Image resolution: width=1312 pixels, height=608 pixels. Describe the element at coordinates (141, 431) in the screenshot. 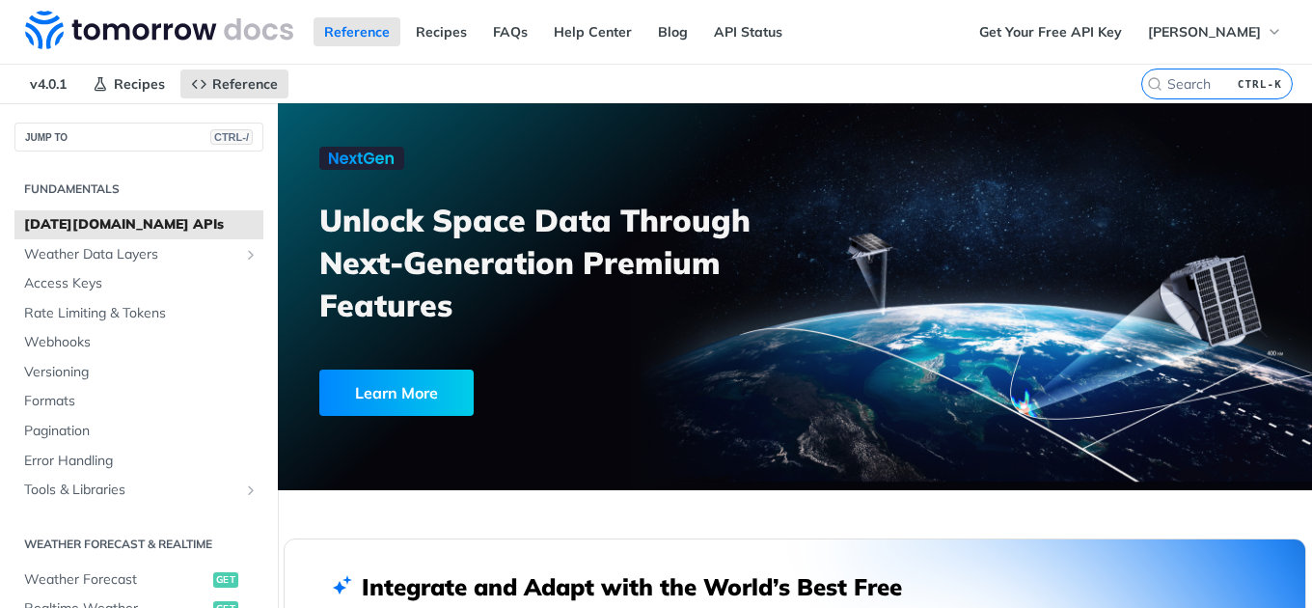

I see `span: Pagination` at that location.